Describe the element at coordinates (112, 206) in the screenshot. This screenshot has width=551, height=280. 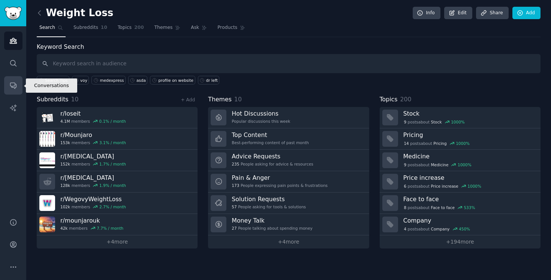
I see `div: 2.7 % / month` at that location.